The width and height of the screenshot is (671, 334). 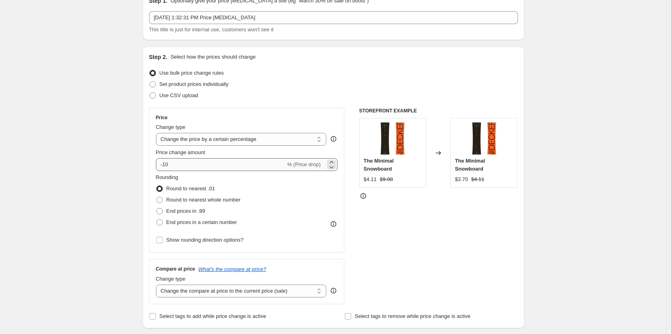 I want to click on h3: Price, so click(x=161, y=118).